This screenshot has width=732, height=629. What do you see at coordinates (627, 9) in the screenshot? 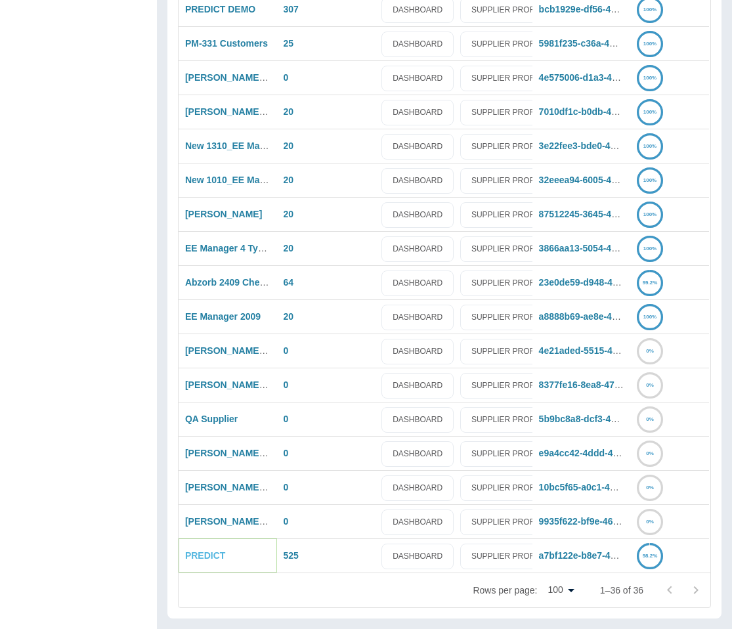
I see `a: bcb1929e-df56-4858-9d18-c8743d14a5e0` at bounding box center [627, 9].